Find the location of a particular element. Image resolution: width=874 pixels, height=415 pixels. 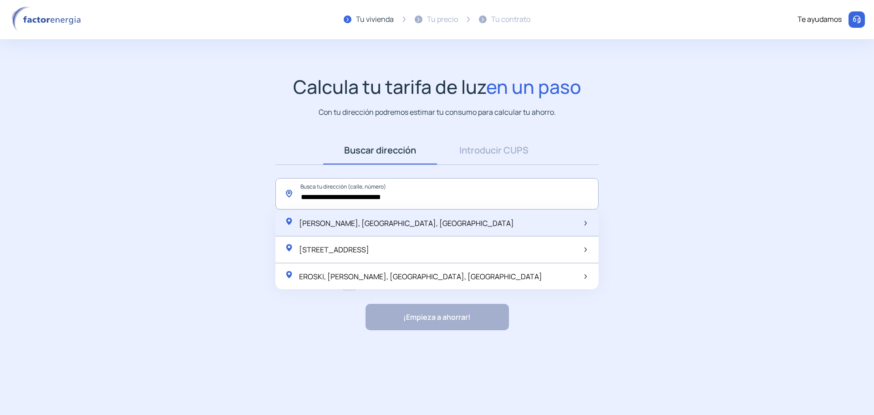

div: Tu vivienda is located at coordinates (375, 20).